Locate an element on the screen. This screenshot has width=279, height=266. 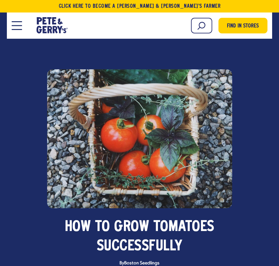
a: Find in Stores is located at coordinates (243, 26).